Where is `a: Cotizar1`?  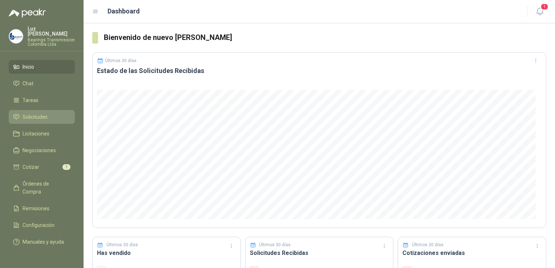 a: Cotizar1 is located at coordinates (42, 167).